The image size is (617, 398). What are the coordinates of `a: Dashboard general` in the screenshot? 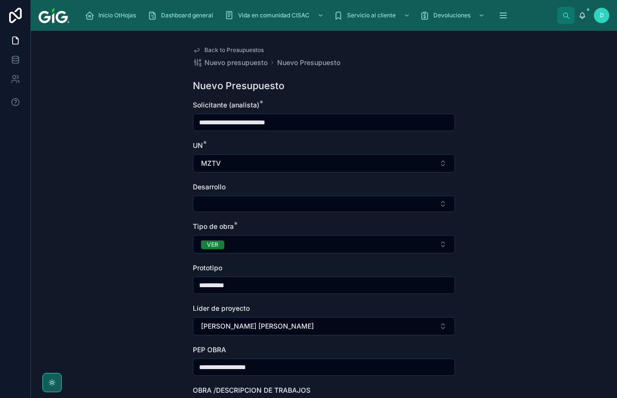 It's located at (182, 15).